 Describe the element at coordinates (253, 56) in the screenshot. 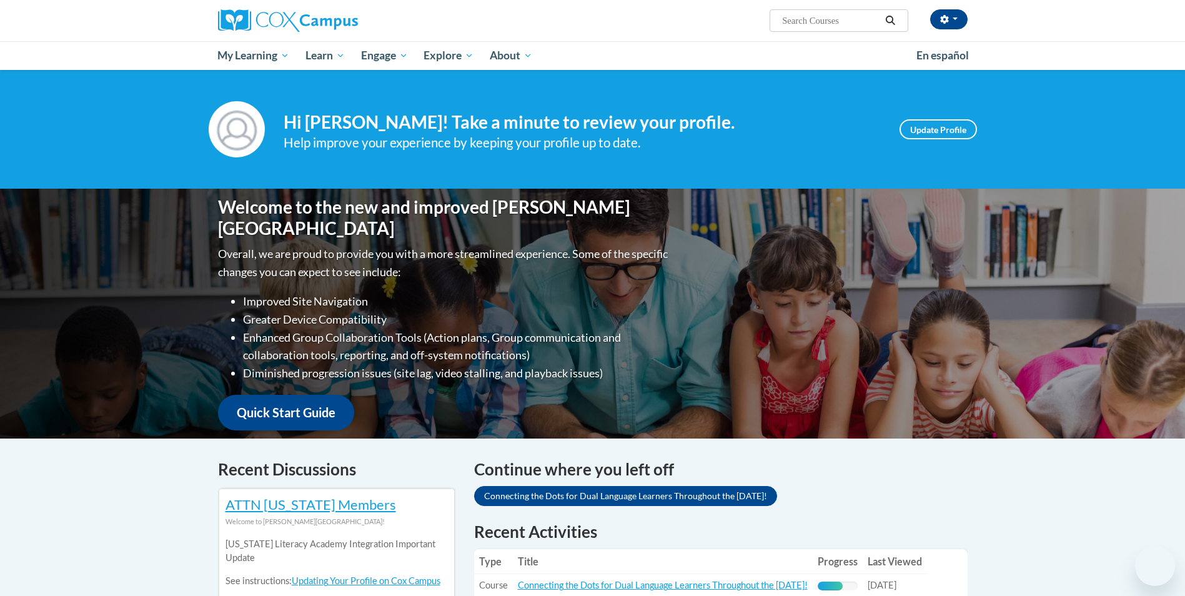

I see `span: My Learning` at that location.